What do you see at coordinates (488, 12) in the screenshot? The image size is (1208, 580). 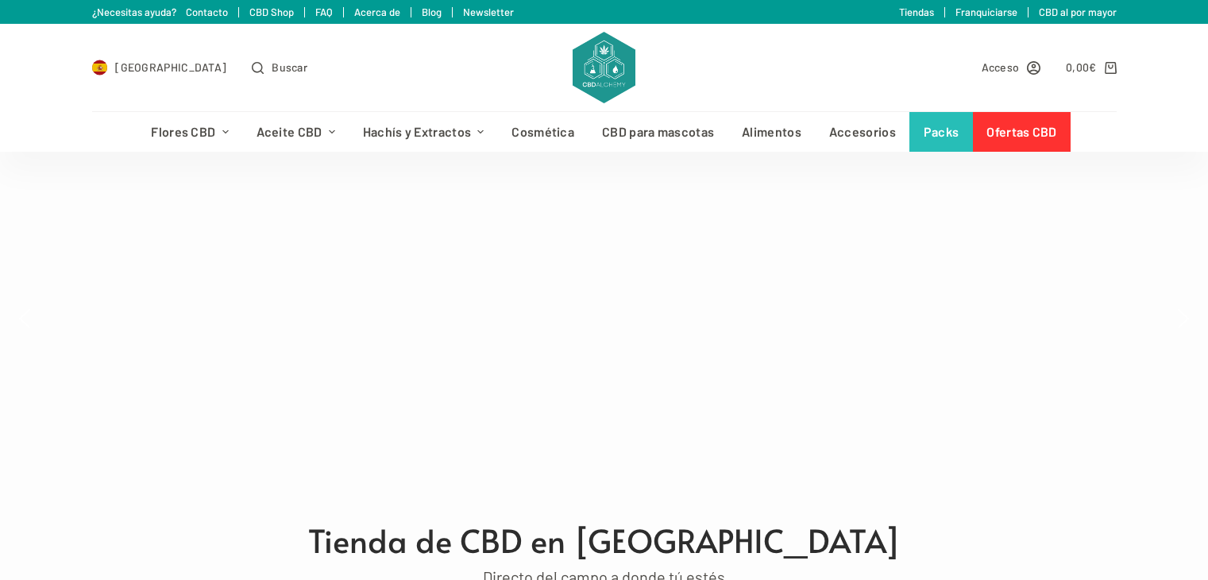 I see `a: Newsletter` at bounding box center [488, 12].